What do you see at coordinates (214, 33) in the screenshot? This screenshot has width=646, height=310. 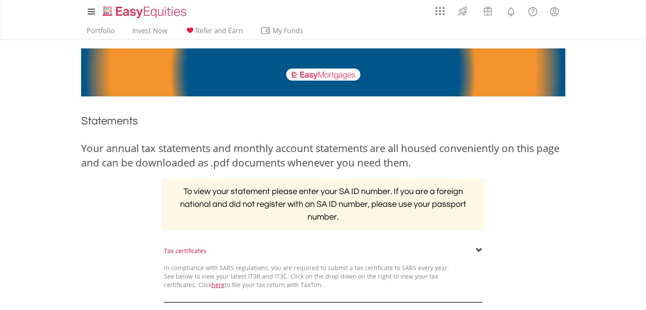 I see `a: Refer and Earn` at bounding box center [214, 33].